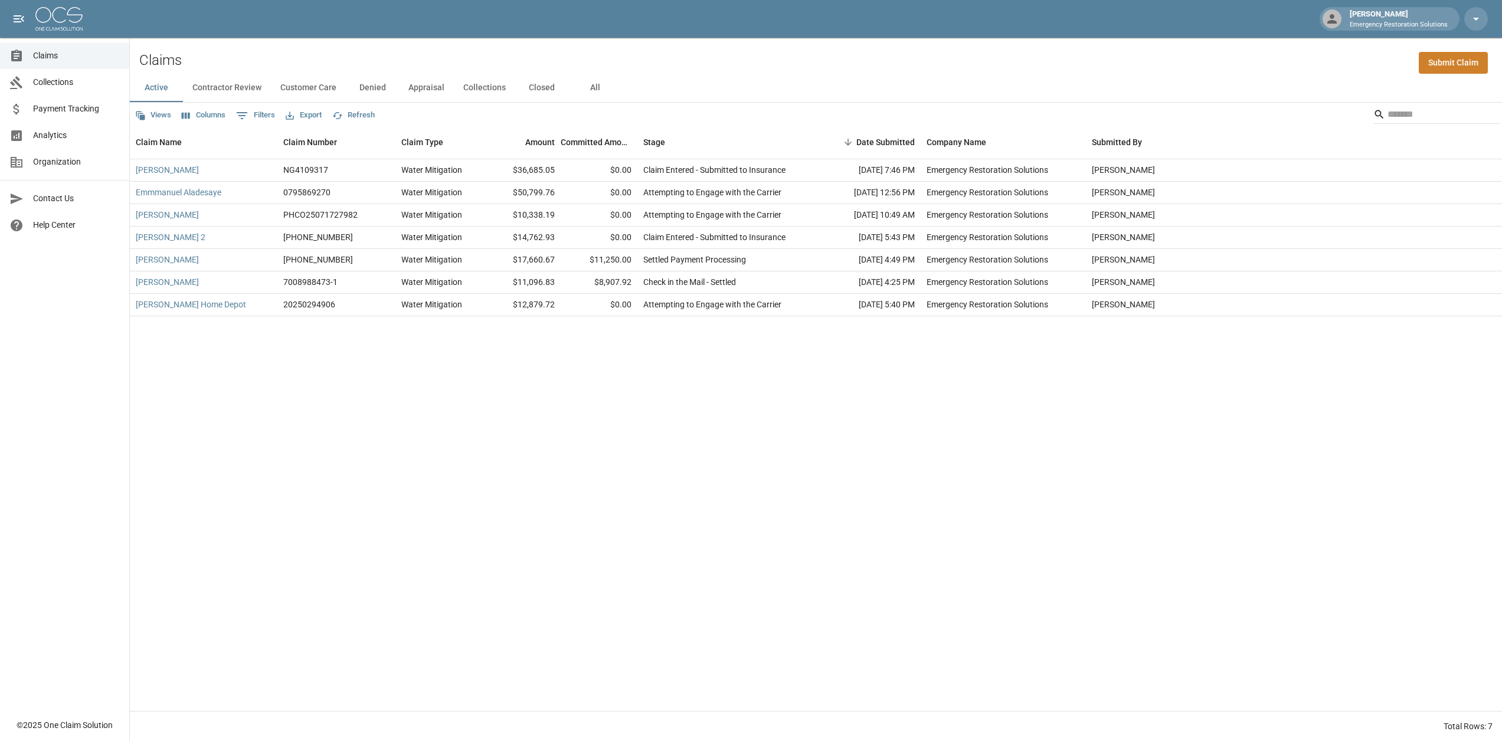 This screenshot has height=741, width=1502. Describe the element at coordinates (76, 109) in the screenshot. I see `span: Payment Tracking` at that location.